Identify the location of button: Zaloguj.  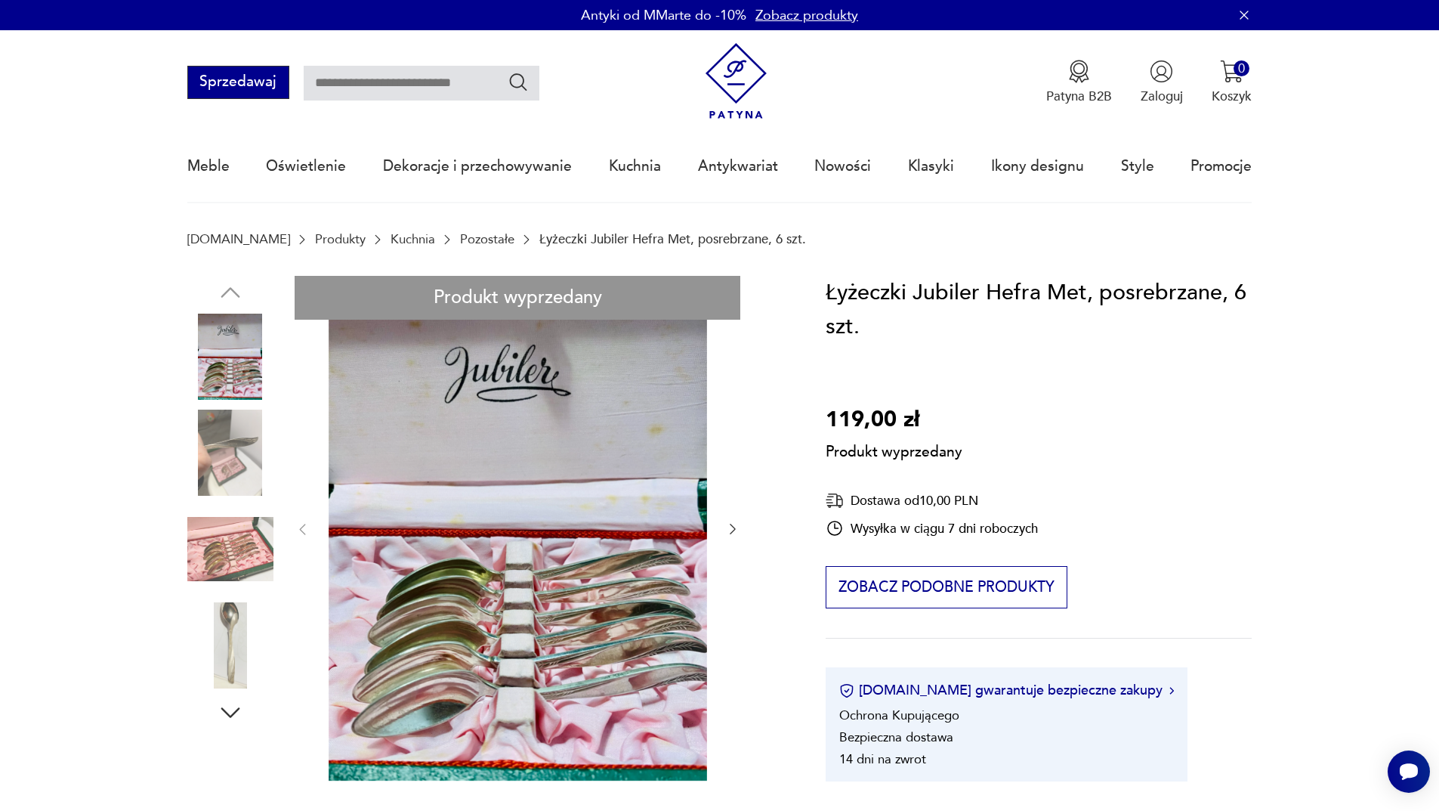
(1162, 82).